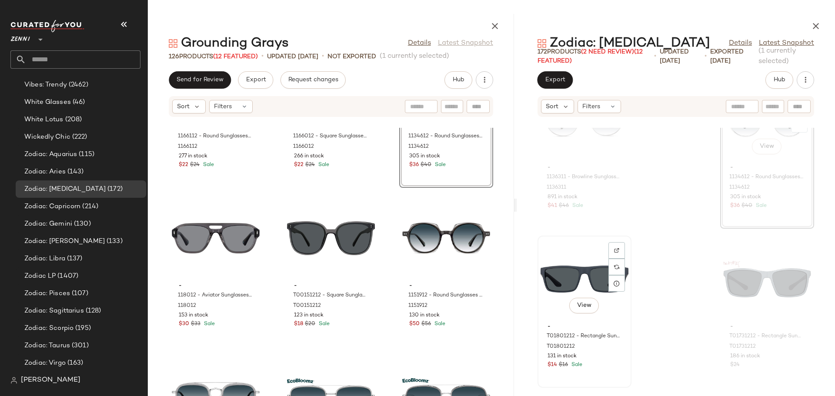 Image resolution: width=835 pixels, height=396 pixels. What do you see at coordinates (45, 172) in the screenshot?
I see `span: Zodiac: Aries` at bounding box center [45, 172].